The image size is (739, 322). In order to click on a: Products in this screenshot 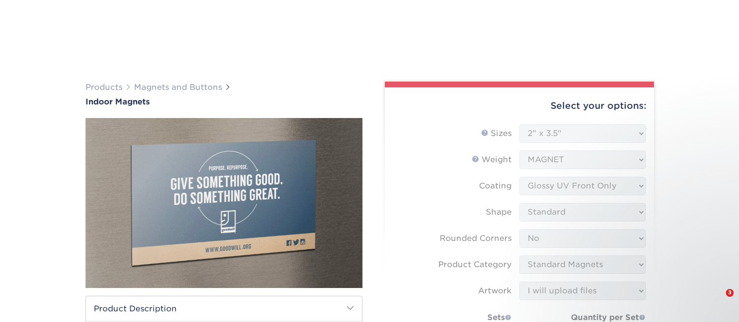, I will do `click(104, 87)`.